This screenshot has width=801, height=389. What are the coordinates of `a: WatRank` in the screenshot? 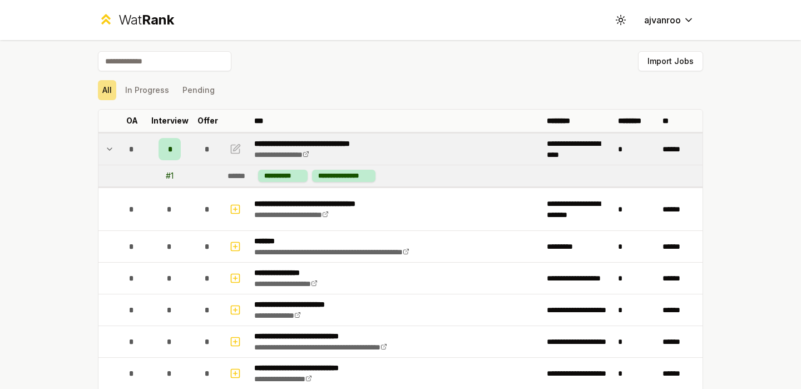 It's located at (136, 20).